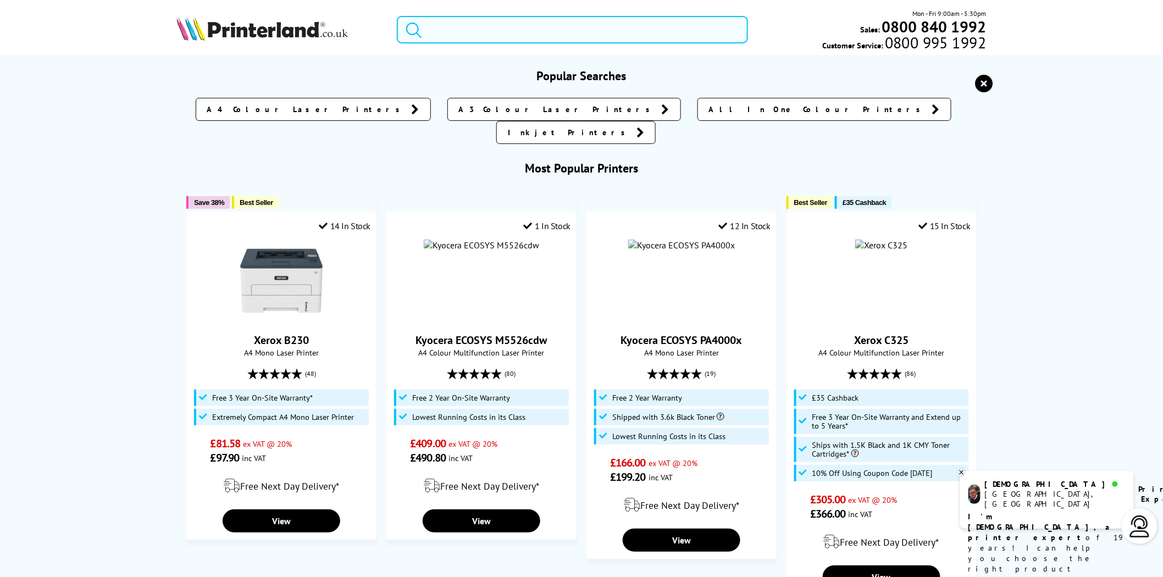  What do you see at coordinates (576, 132) in the screenshot?
I see `a: Inkjet Printers` at bounding box center [576, 132].